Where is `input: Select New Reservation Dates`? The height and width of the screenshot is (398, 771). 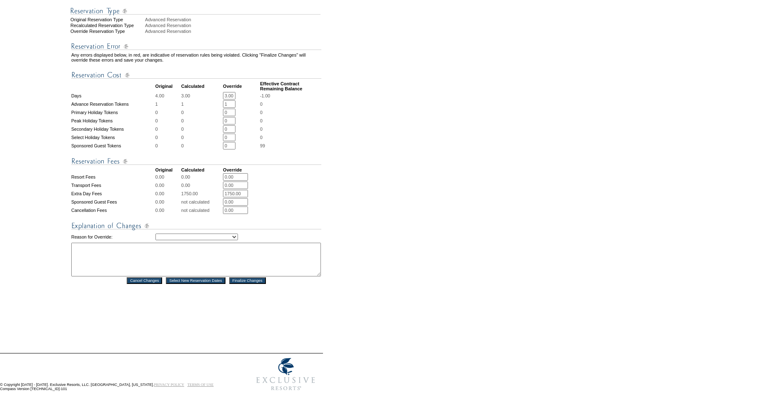
input: Select New Reservation Dates is located at coordinates (195, 281).